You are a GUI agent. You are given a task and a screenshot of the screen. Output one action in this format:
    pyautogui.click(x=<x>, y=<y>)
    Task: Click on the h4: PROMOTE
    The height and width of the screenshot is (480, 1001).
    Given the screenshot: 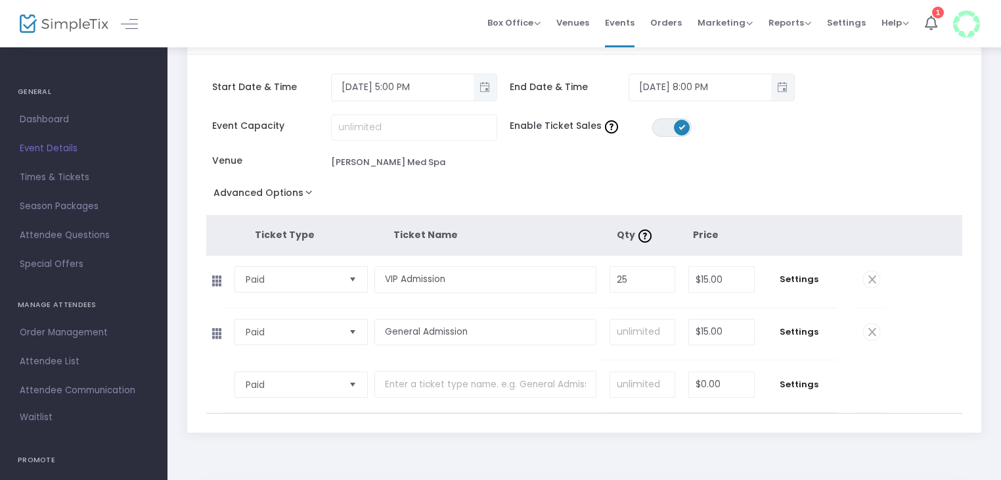 What is the action you would take?
    pyautogui.click(x=83, y=460)
    